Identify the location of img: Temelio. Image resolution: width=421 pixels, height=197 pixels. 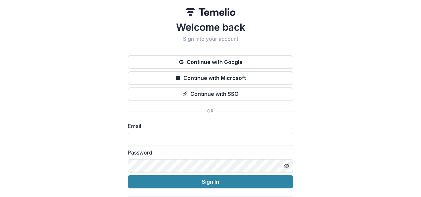
(210, 12).